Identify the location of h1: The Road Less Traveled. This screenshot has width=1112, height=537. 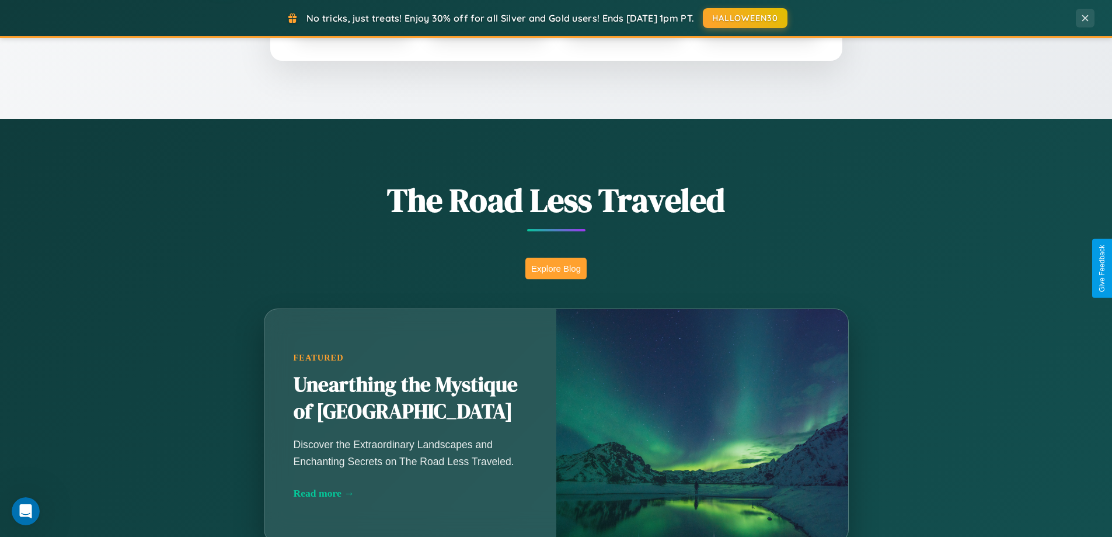
(557, 200).